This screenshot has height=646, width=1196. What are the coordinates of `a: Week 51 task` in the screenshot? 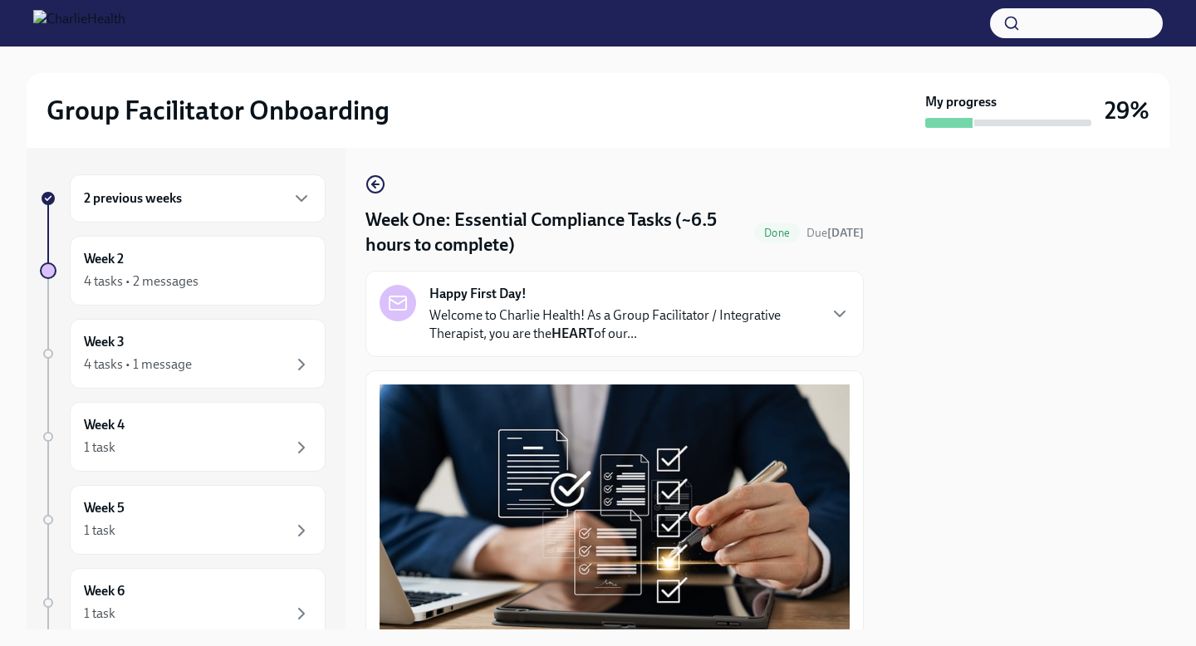 It's located at (183, 520).